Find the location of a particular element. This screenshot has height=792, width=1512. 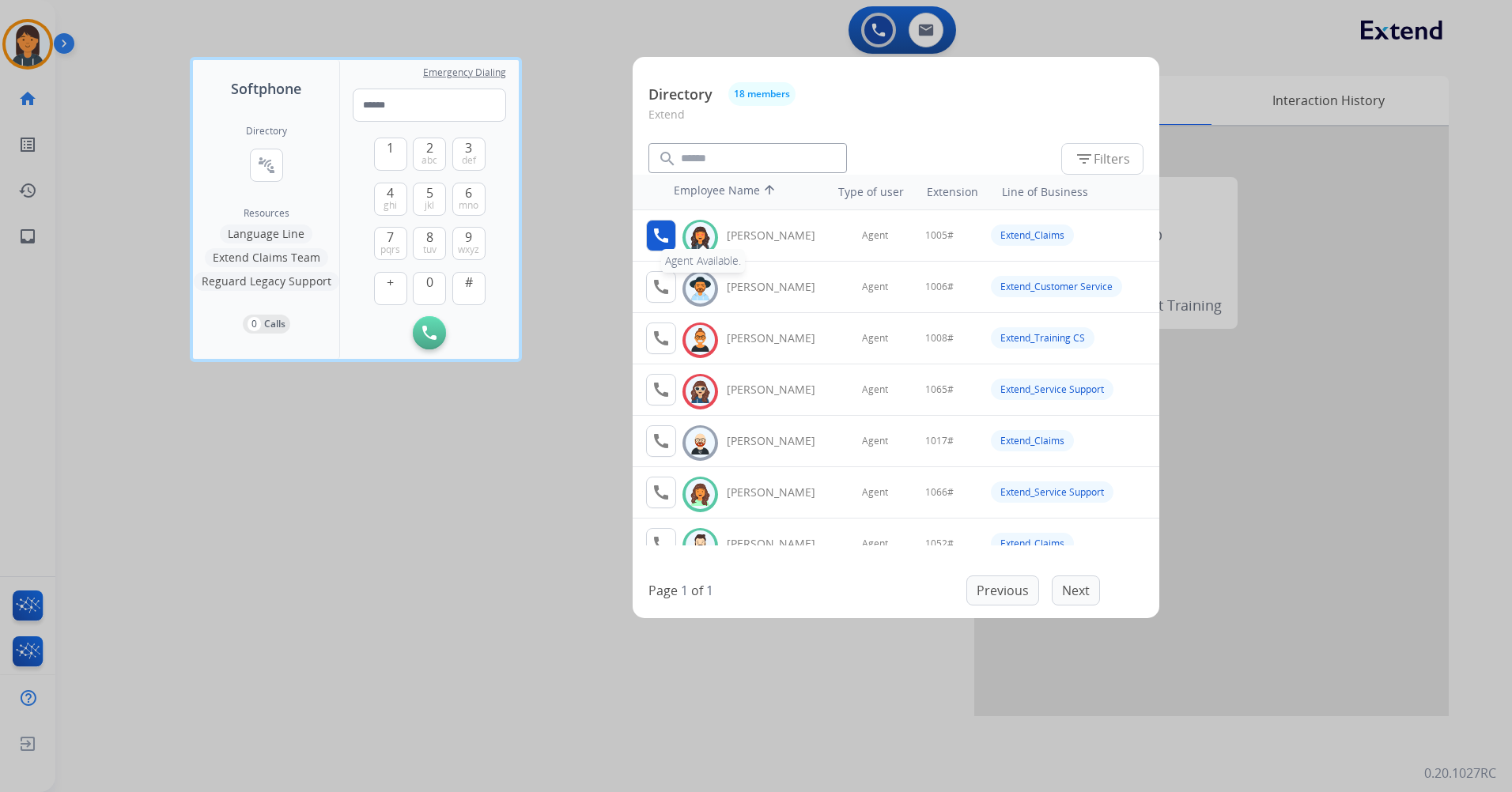

span: 1008# is located at coordinates (940, 339).